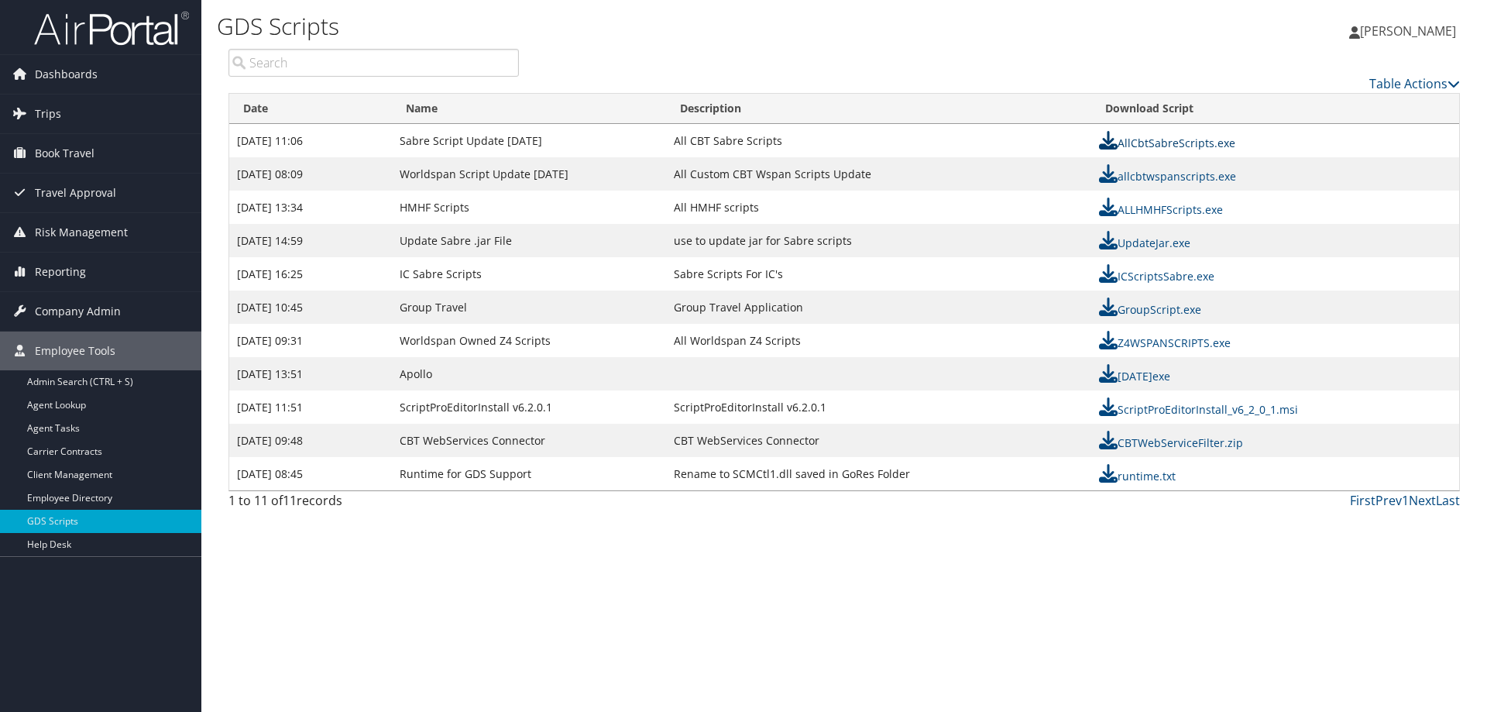 The height and width of the screenshot is (712, 1487). What do you see at coordinates (75, 193) in the screenshot?
I see `span: Travel Approval` at bounding box center [75, 193].